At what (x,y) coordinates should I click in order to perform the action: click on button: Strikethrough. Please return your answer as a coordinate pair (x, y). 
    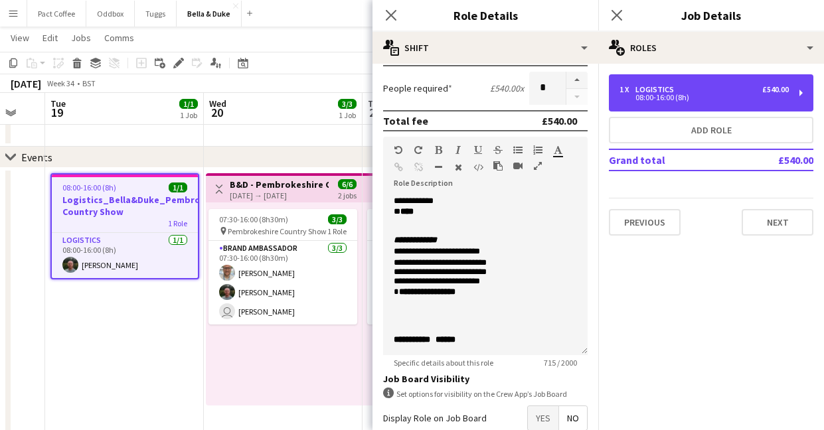
    Looking at the image, I should click on (498, 150).